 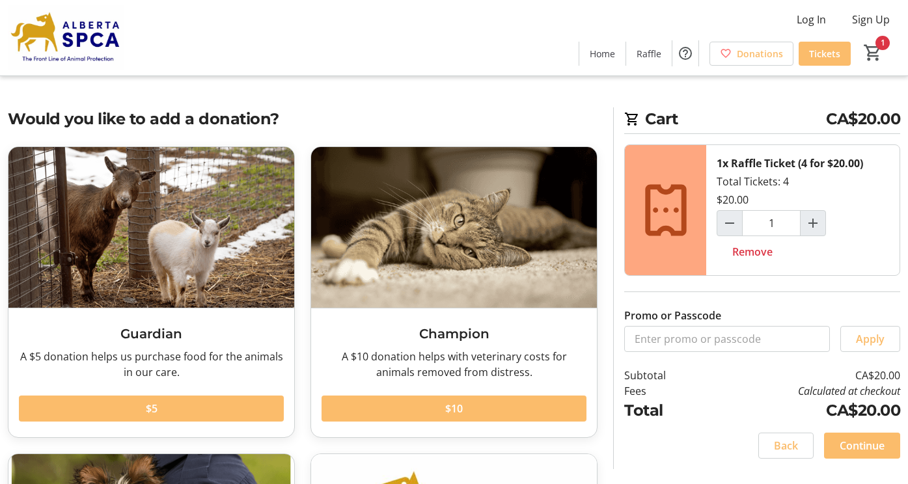 What do you see at coordinates (752, 252) in the screenshot?
I see `span: Remove` at bounding box center [752, 252].